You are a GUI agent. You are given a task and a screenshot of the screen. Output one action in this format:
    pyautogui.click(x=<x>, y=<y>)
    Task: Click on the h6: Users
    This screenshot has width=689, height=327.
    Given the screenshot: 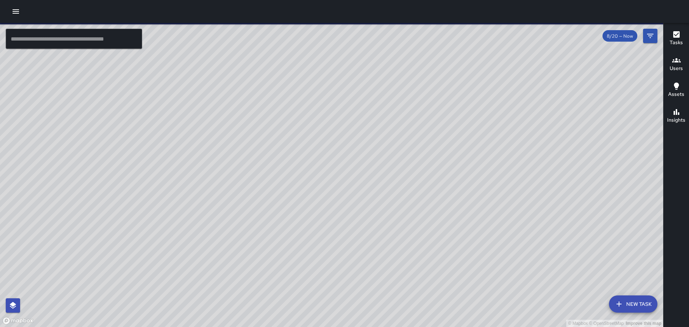 What is the action you would take?
    pyautogui.click(x=676, y=68)
    